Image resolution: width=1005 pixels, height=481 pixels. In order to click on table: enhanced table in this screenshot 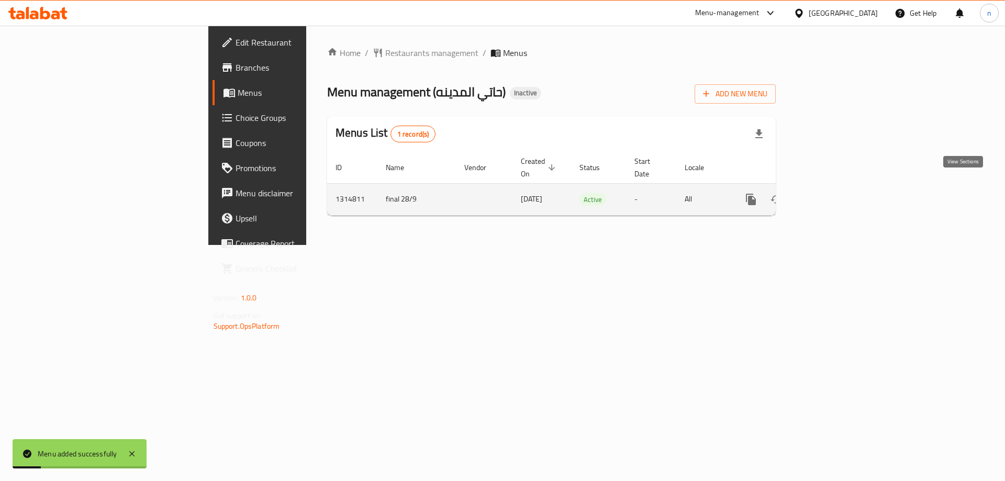, I will do `click(588, 184)`.